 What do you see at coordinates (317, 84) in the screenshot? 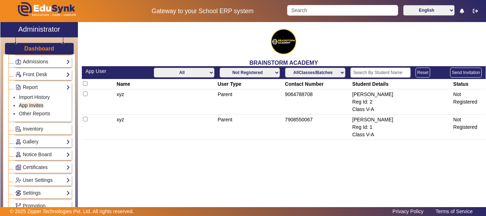
I see `th: Contact Number` at bounding box center [317, 84].